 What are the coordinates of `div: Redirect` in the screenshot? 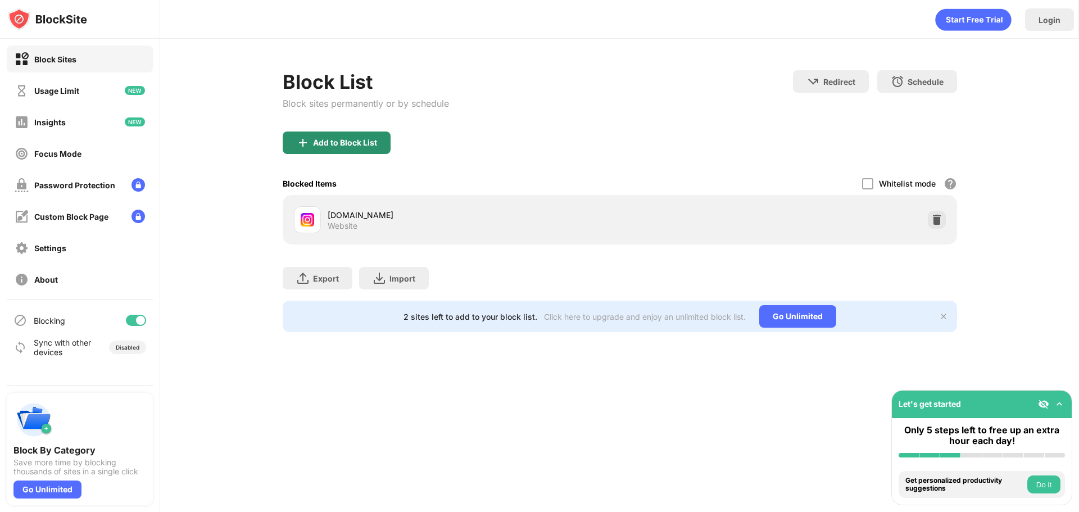 It's located at (839, 81).